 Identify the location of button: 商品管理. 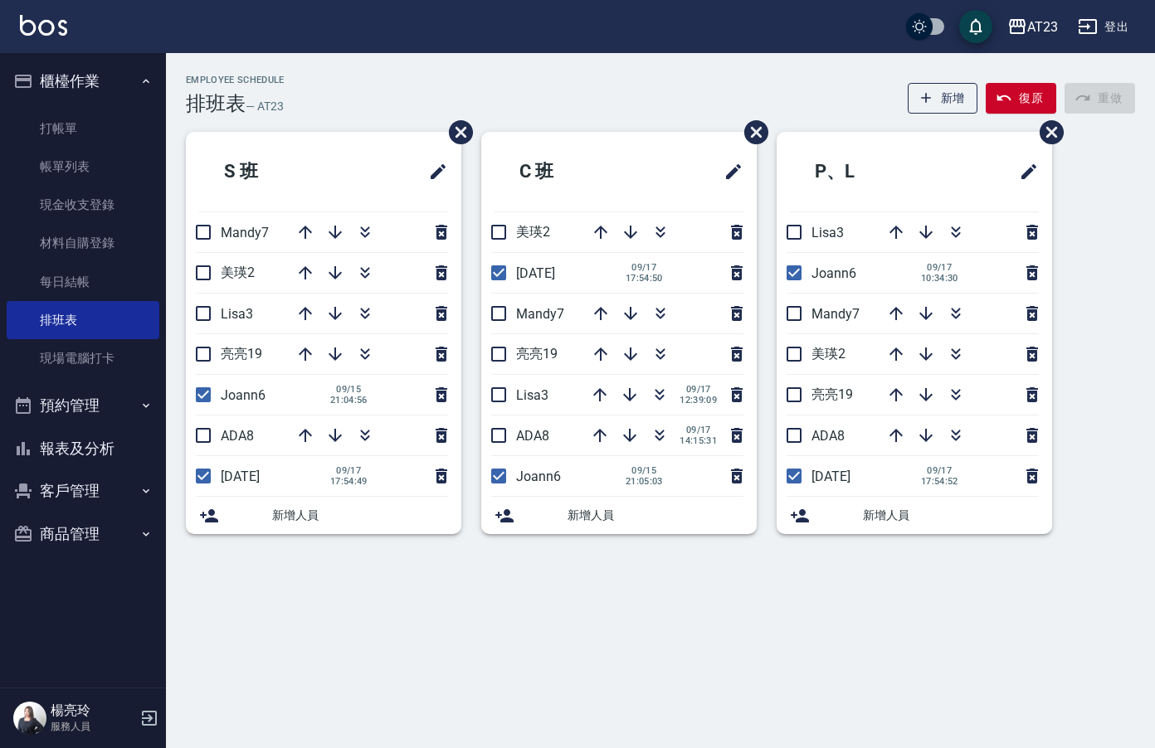
(83, 534).